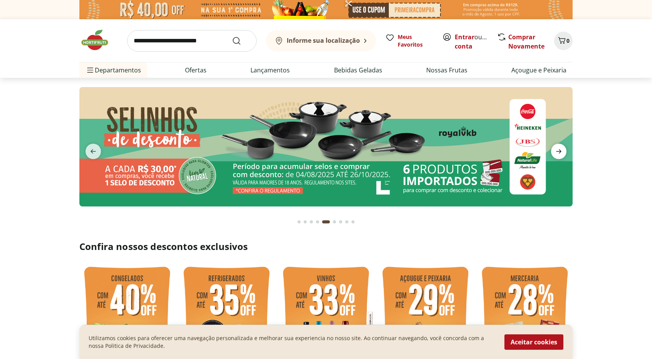 This screenshot has width=652, height=359. Describe the element at coordinates (539, 70) in the screenshot. I see `a: Açougue e Peixaria` at that location.